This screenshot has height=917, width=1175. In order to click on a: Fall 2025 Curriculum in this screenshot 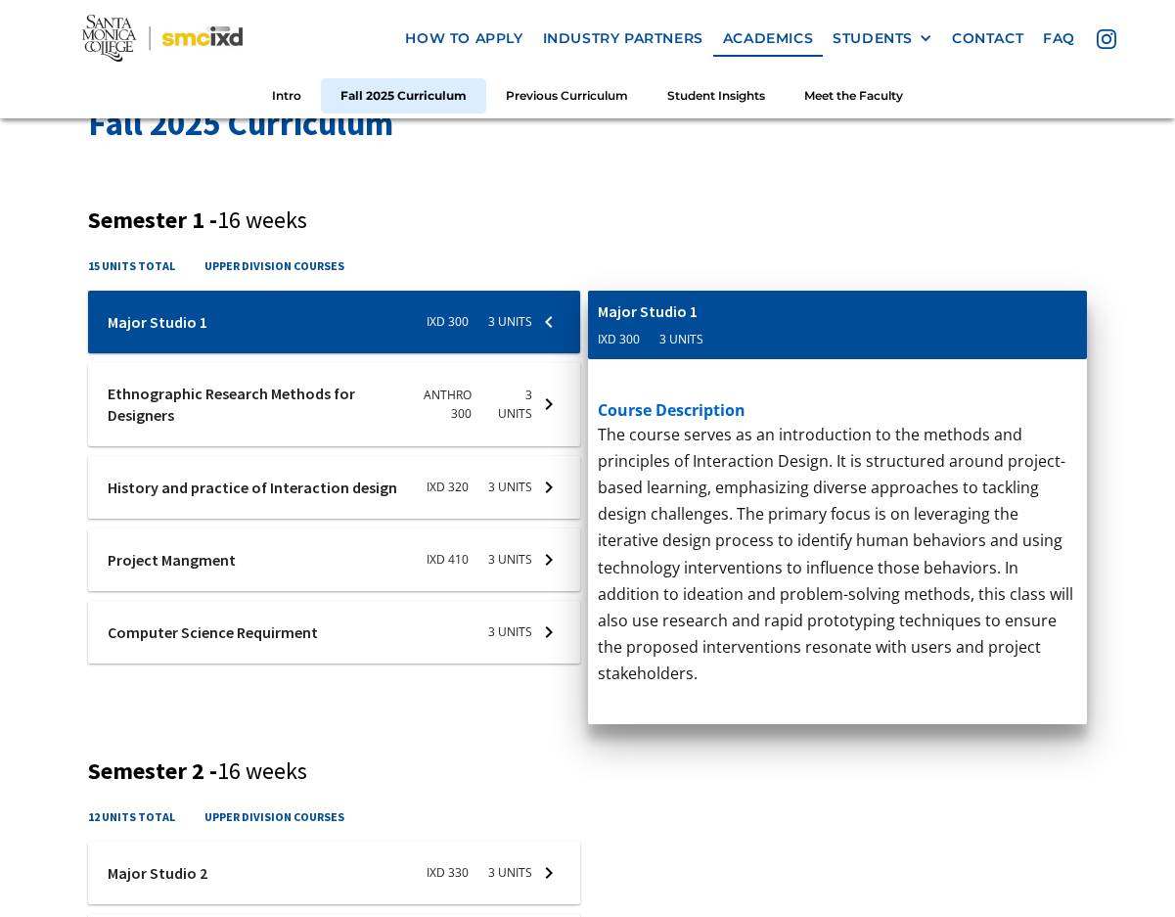, I will do `click(403, 95)`.